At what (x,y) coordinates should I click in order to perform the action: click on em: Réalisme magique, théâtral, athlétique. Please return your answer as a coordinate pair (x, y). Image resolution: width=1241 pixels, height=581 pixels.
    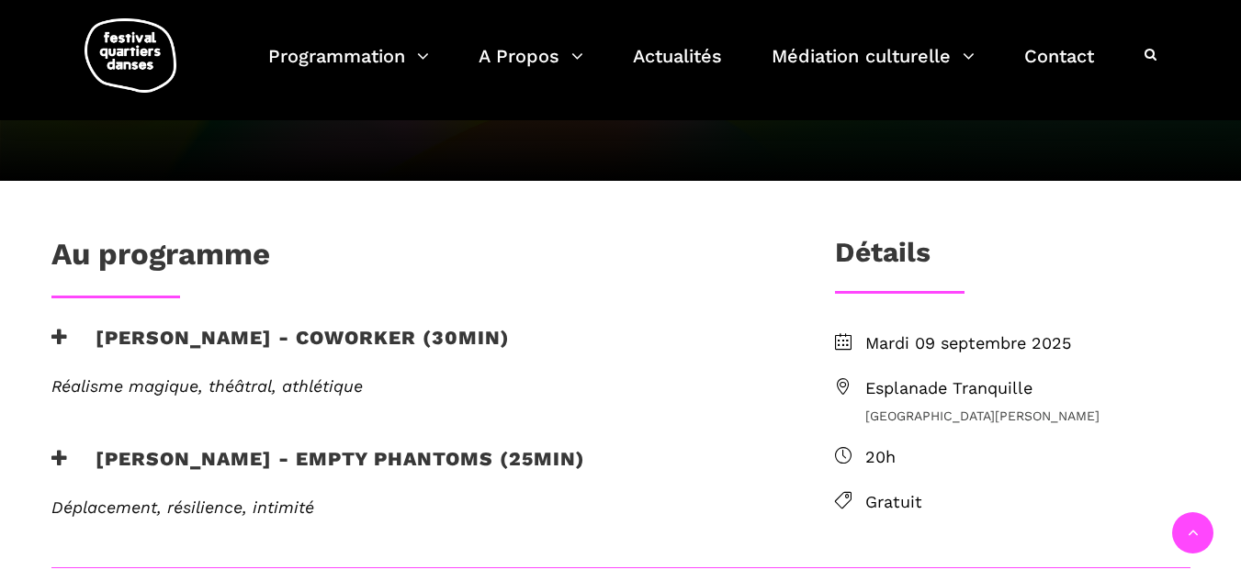
    Looking at the image, I should click on (207, 386).